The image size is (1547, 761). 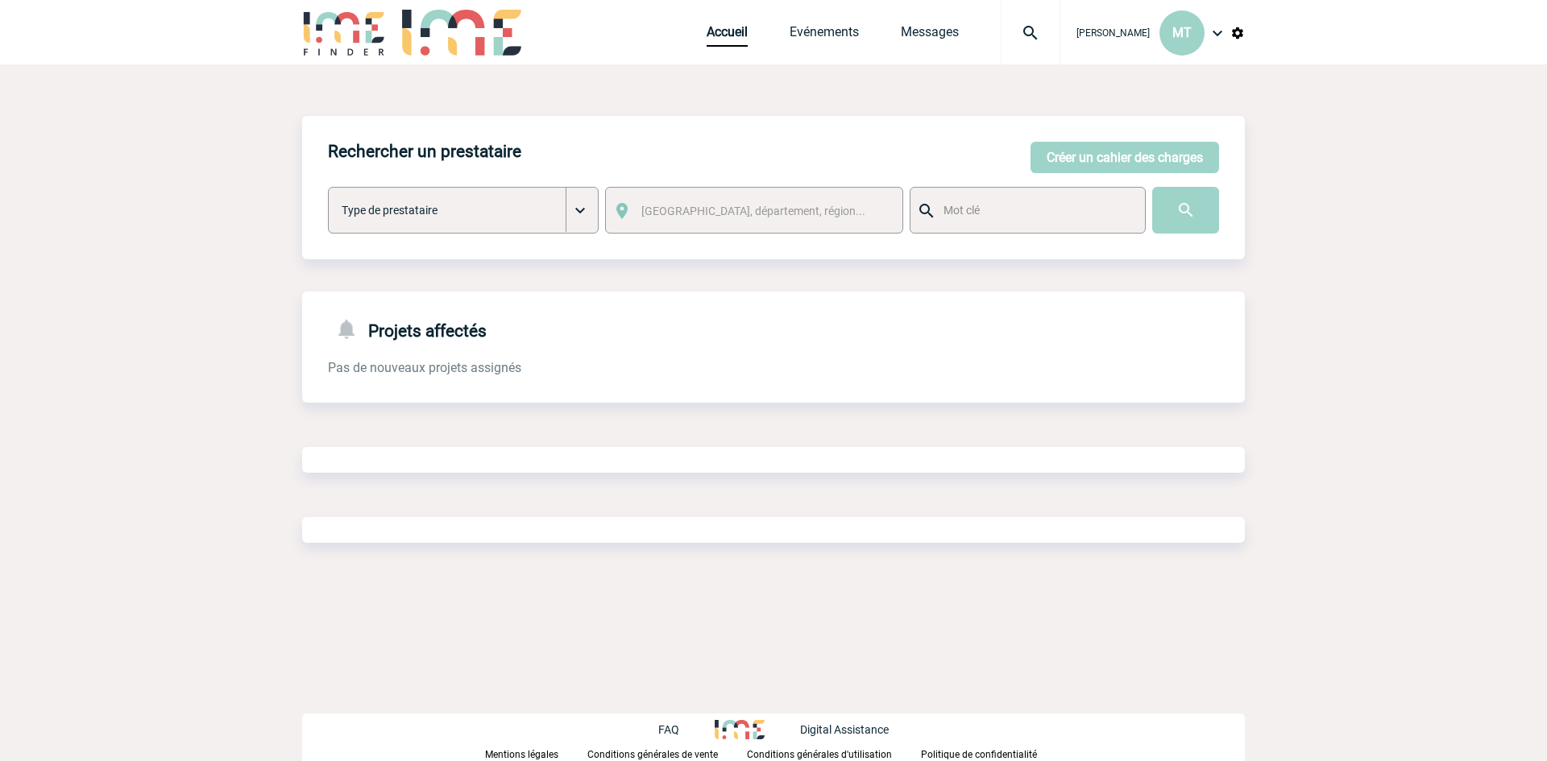 I want to click on span: MT, so click(x=1182, y=32).